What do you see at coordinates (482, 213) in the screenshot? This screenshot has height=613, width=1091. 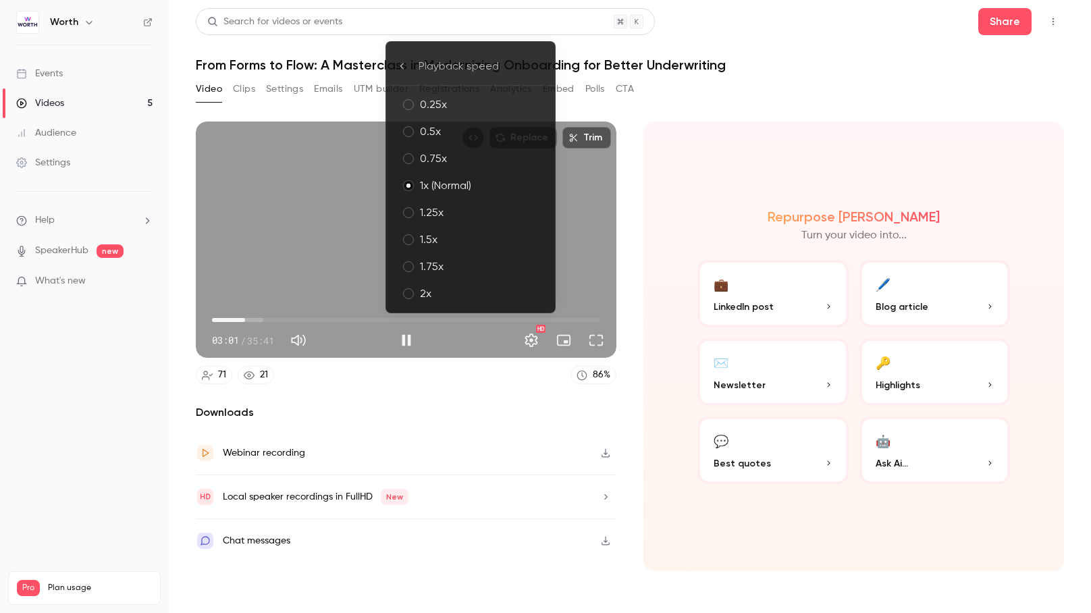 I see `div: 1.25x` at bounding box center [482, 213].